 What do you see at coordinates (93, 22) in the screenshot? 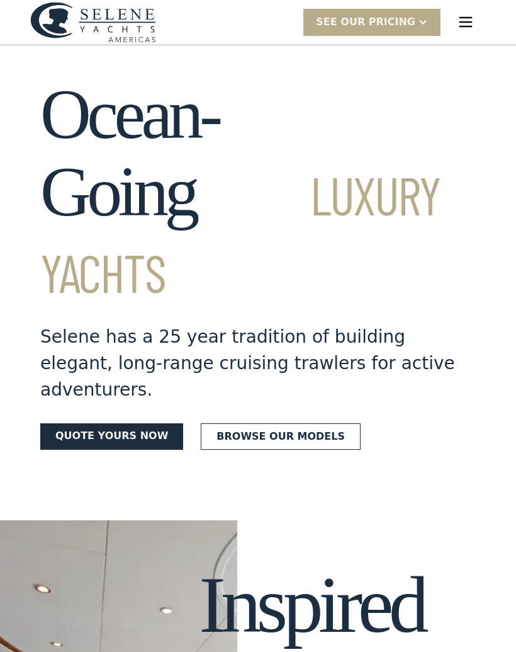
I see `img: logo` at bounding box center [93, 22].